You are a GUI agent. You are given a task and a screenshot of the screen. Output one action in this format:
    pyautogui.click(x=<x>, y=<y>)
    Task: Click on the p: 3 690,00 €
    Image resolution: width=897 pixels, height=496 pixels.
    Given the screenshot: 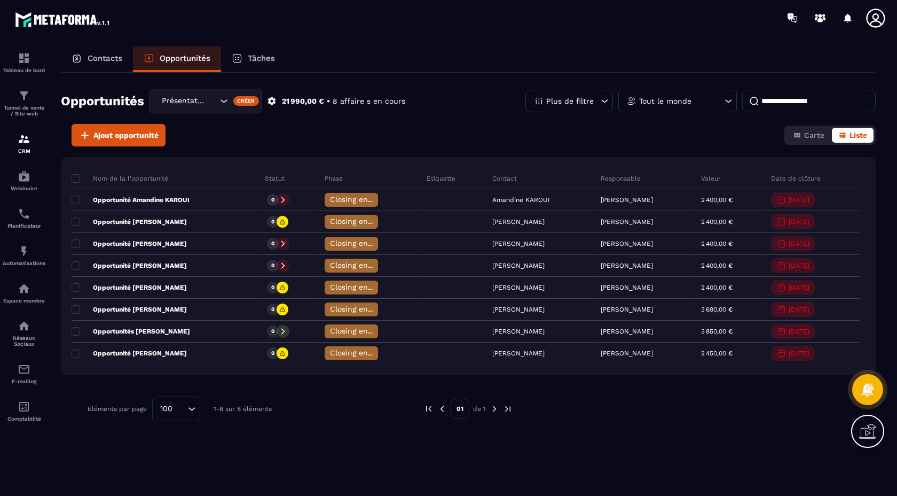 What is the action you would take?
    pyautogui.click(x=717, y=309)
    